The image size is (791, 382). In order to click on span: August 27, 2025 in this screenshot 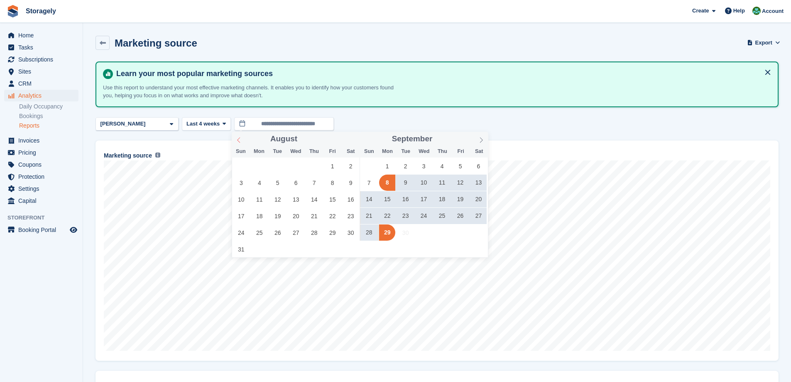, I will do `click(296, 232)`.